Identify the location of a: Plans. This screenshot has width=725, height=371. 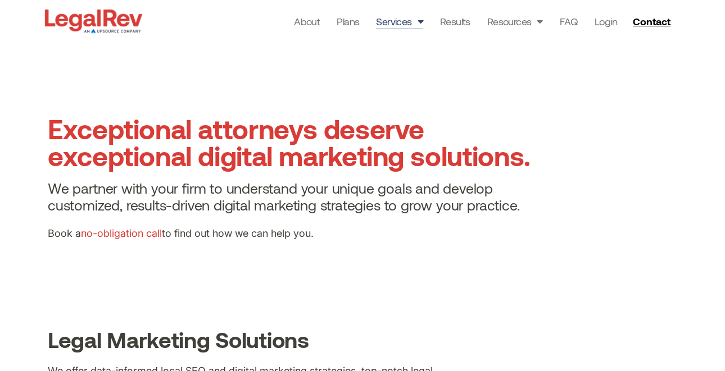
(348, 21).